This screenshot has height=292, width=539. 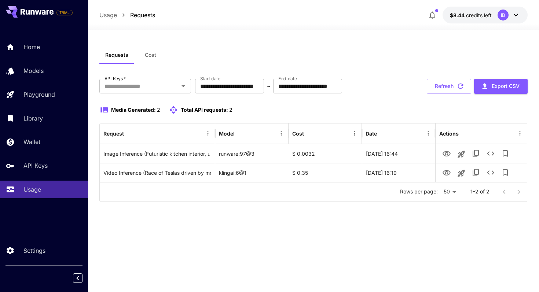 What do you see at coordinates (143, 15) in the screenshot?
I see `a: Requests` at bounding box center [143, 15].